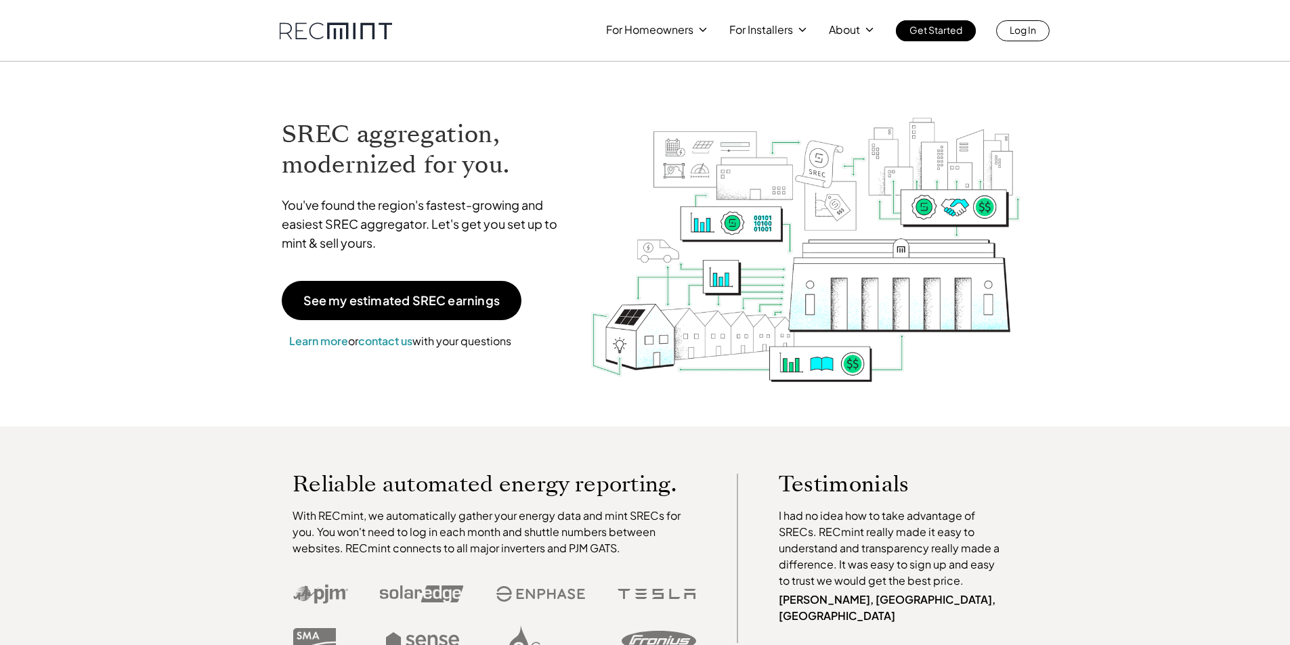  What do you see at coordinates (844, 30) in the screenshot?
I see `p: About` at bounding box center [844, 30].